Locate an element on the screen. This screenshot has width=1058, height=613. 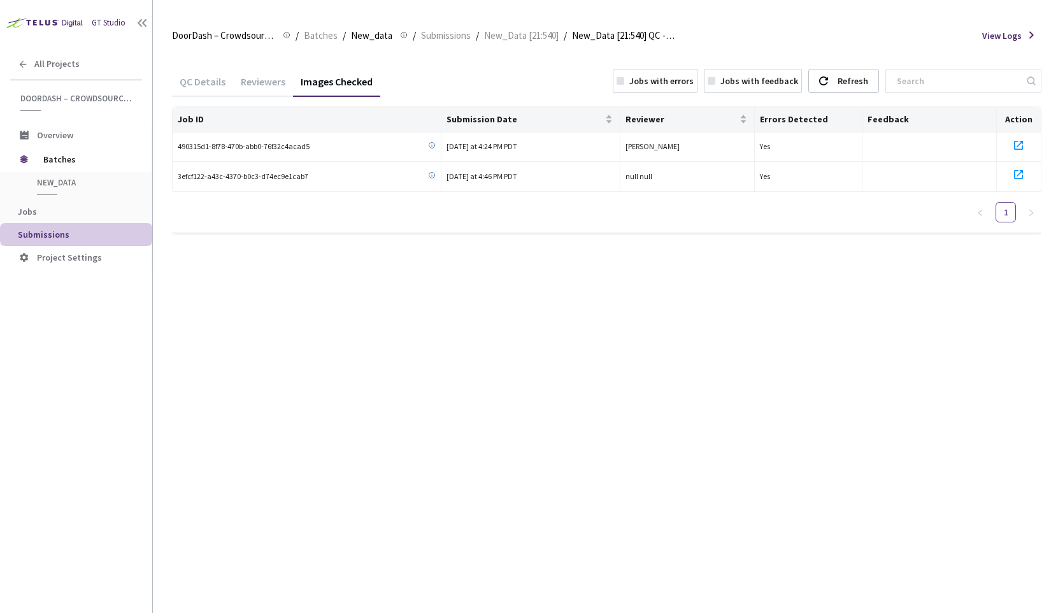
th: Submission Date is located at coordinates (531, 120).